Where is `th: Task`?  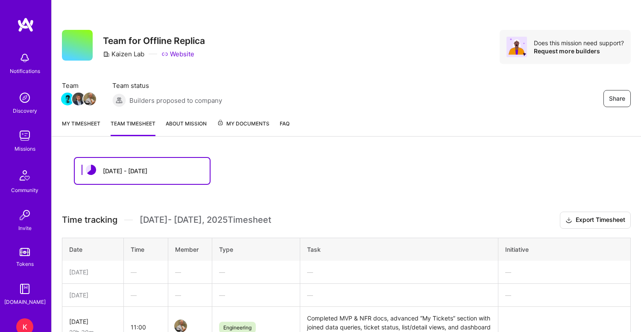 th: Task is located at coordinates (399, 249).